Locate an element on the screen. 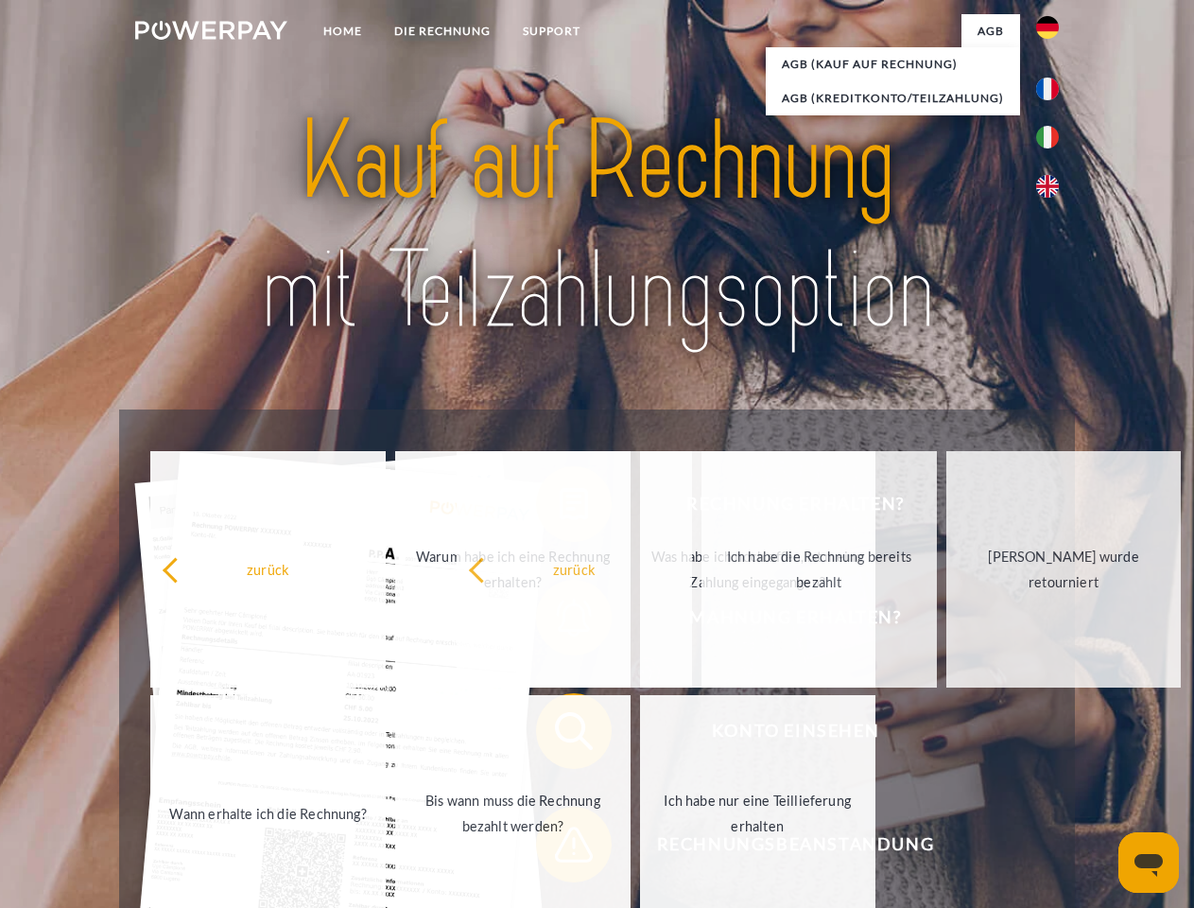 Image resolution: width=1194 pixels, height=908 pixels. a: Home is located at coordinates (342, 31).